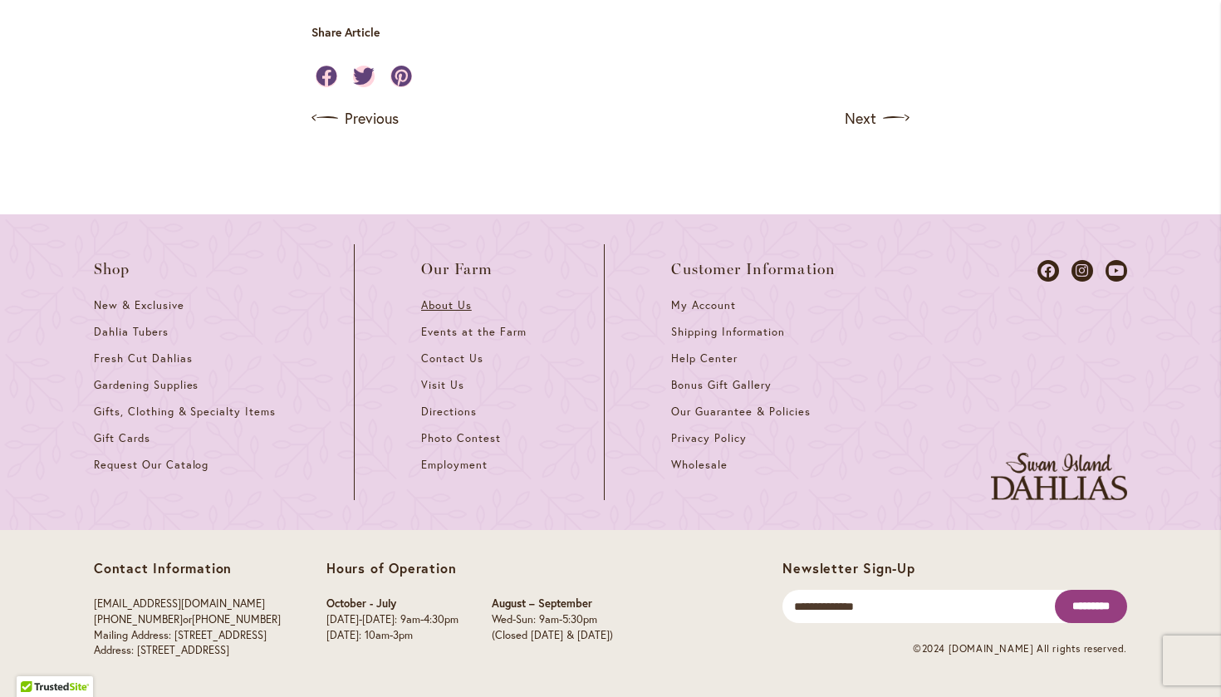 This screenshot has height=697, width=1221. What do you see at coordinates (131, 331) in the screenshot?
I see `span: Dahlia Tubers` at bounding box center [131, 331].